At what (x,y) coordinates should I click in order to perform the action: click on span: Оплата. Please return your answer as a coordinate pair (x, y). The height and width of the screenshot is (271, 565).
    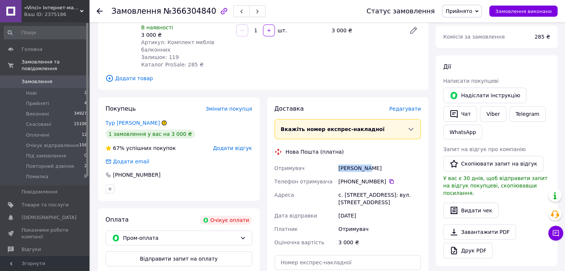
    Looking at the image, I should click on (117, 220).